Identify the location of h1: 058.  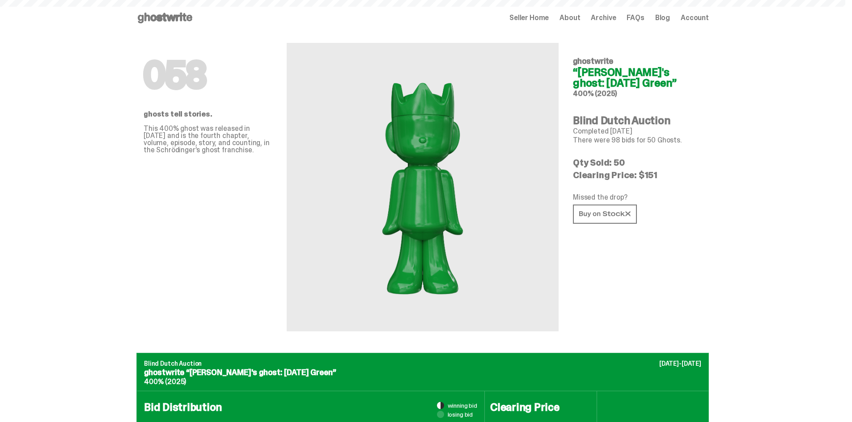
(208, 75).